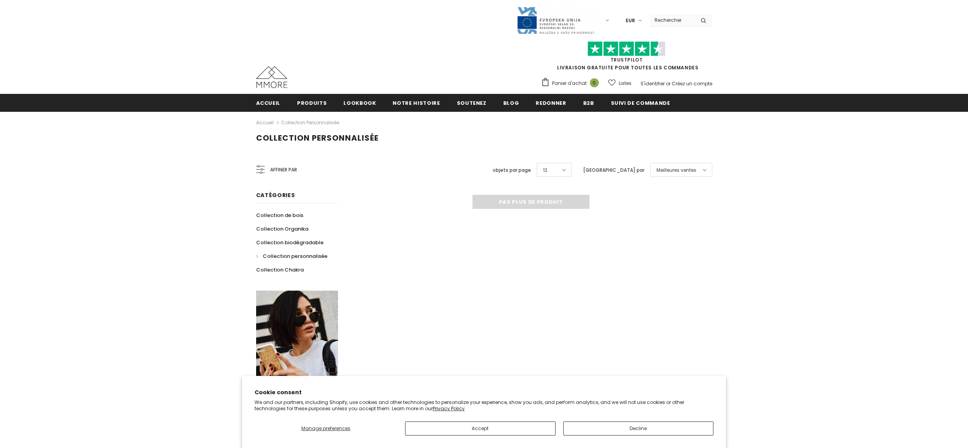 The image size is (968, 448). Describe the element at coordinates (484, 406) in the screenshot. I see `p: We and our partners, including Shopify, use cookies and other technologies to personalize your ex...` at that location.